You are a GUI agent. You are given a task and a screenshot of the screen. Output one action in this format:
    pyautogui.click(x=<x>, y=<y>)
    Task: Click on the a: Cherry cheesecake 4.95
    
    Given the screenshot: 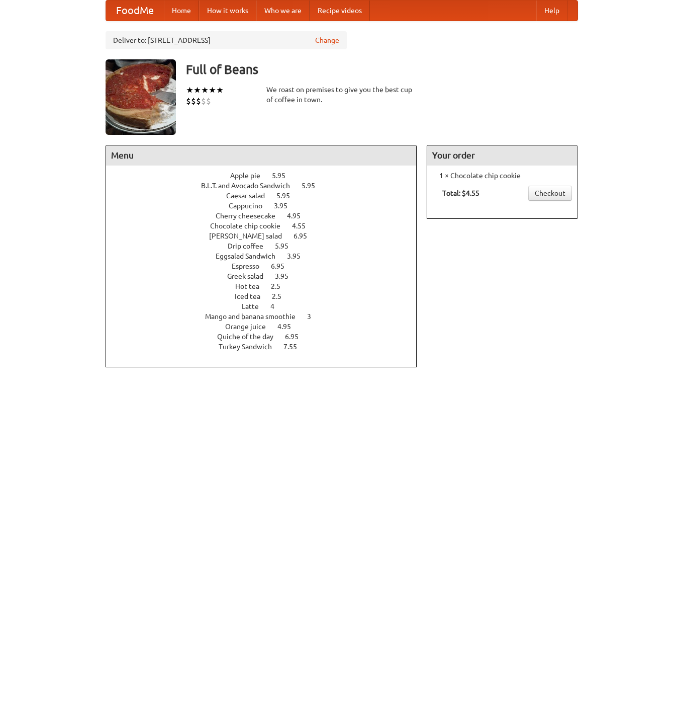 What is the action you would take?
    pyautogui.click(x=268, y=216)
    